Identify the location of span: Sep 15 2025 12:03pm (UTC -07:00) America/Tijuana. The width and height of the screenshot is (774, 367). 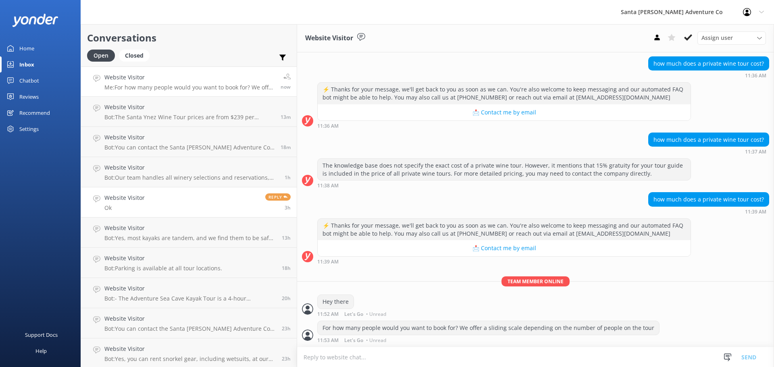
(286, 359).